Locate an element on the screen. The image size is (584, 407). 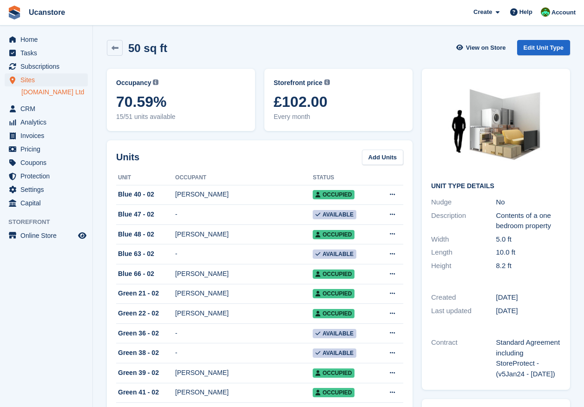
div: Green 41 - 02 is located at coordinates (145, 392).